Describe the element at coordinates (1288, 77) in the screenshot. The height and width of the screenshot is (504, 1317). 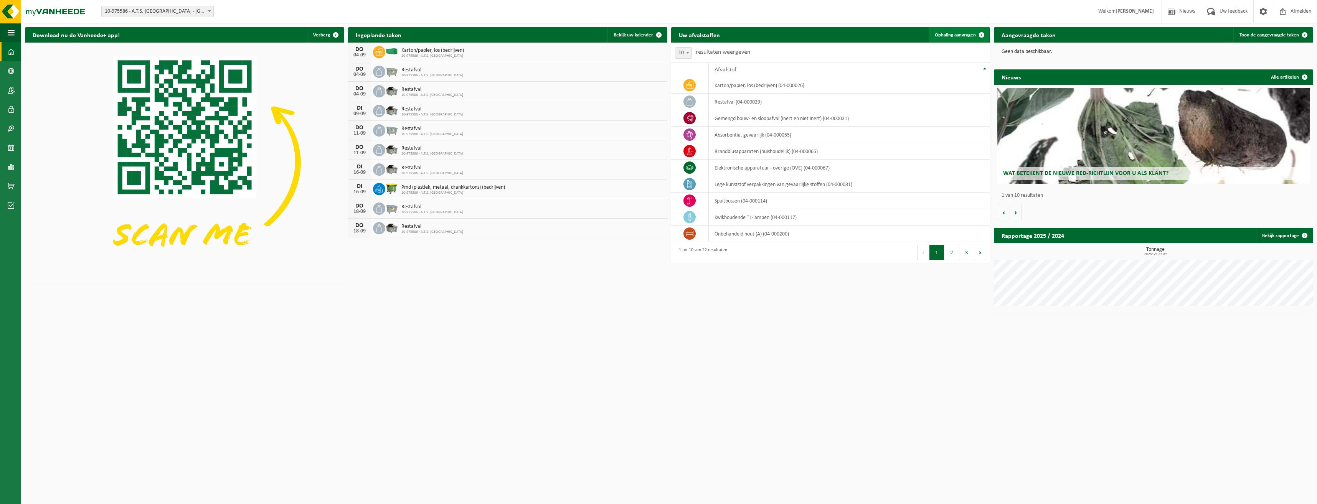
I see `a: Alle artikelen` at that location.